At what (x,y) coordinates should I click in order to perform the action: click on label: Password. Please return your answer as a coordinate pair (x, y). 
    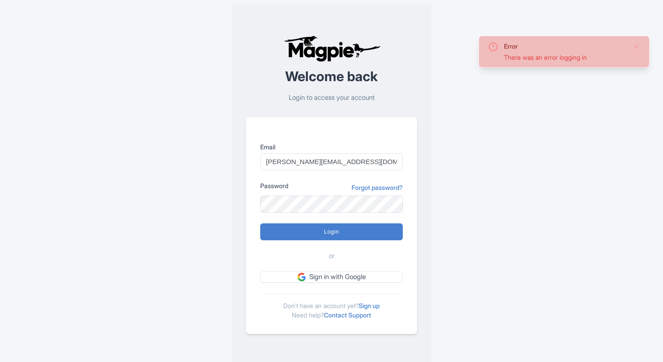
    Looking at the image, I should click on (274, 185).